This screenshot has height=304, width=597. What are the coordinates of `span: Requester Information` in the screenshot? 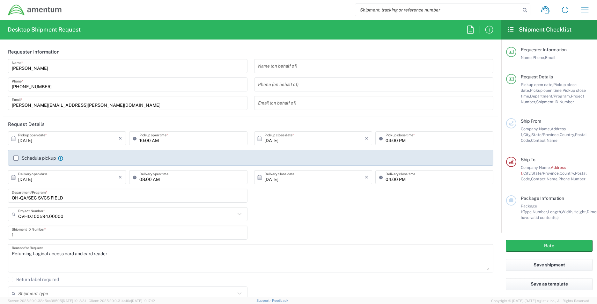 It's located at (544, 50).